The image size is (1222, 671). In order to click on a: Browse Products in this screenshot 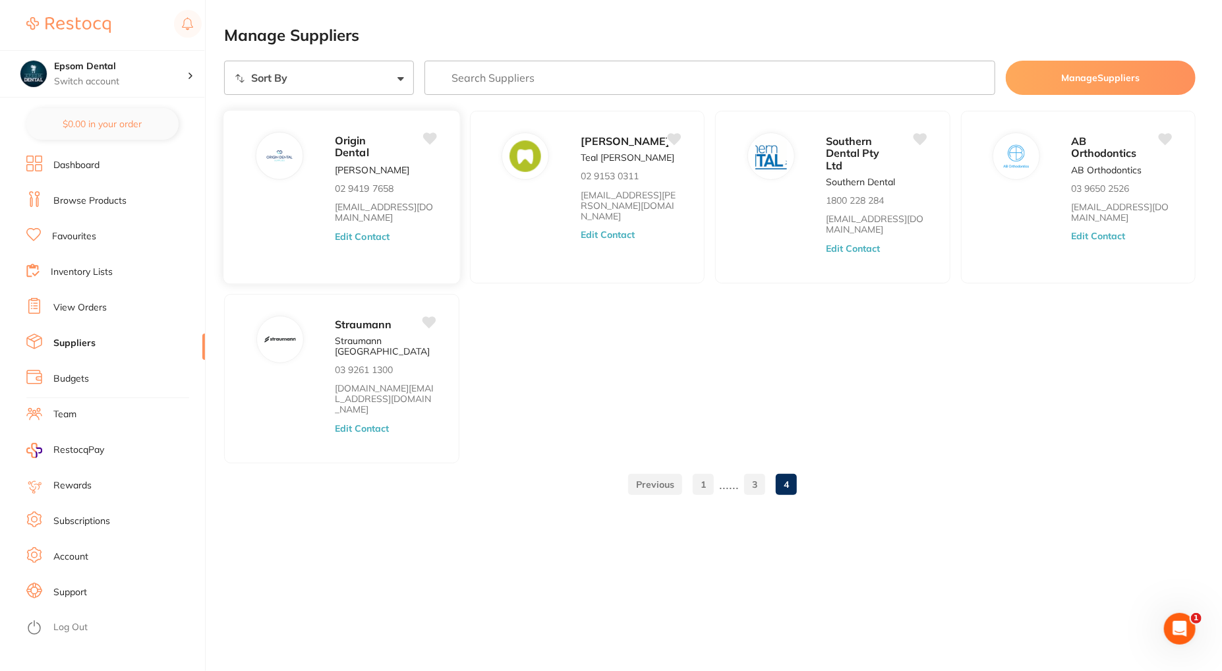, I will do `click(90, 201)`.